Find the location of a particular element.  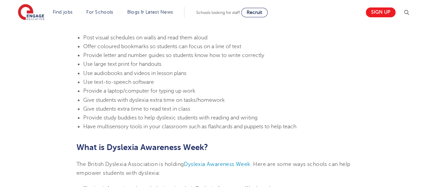

a: Blogs & Latest News is located at coordinates (150, 12).